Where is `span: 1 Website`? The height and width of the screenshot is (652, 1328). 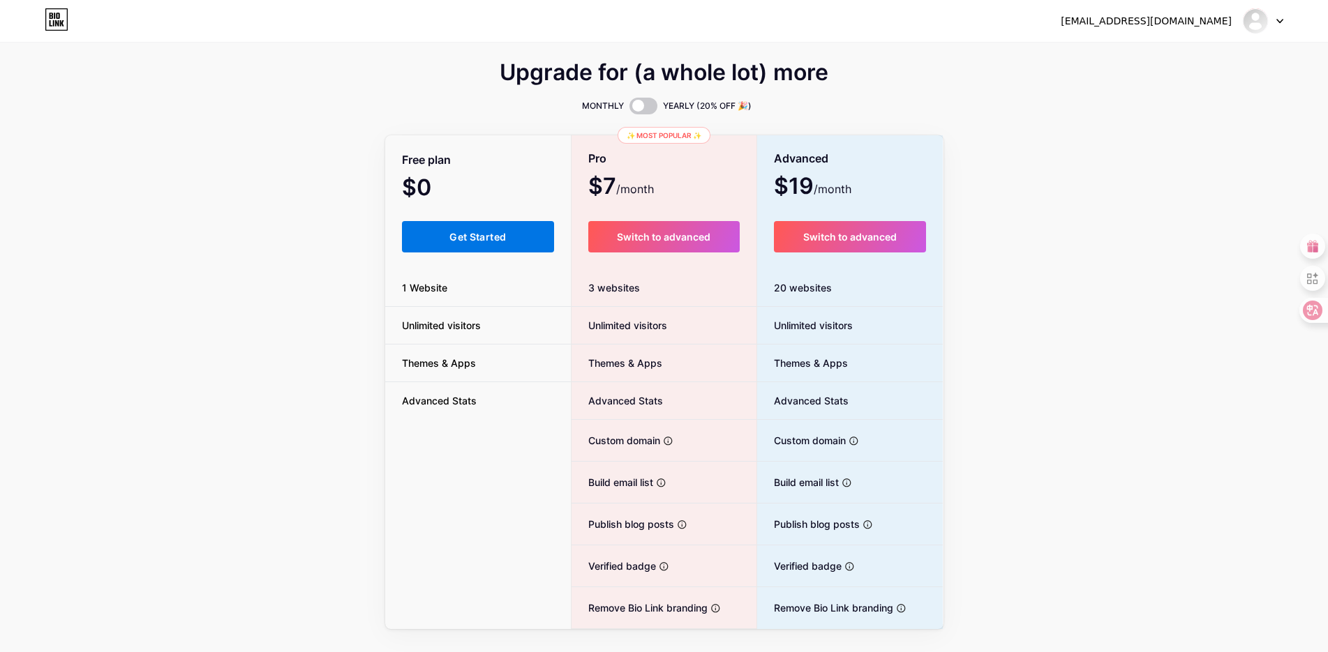
span: 1 Website is located at coordinates (424, 287).